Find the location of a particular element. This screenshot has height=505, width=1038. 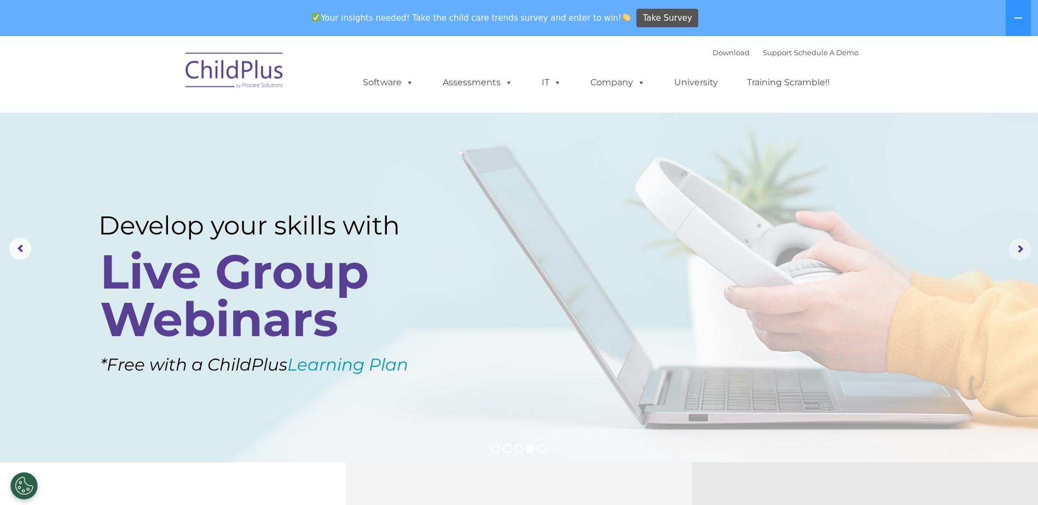

span: Last name is located at coordinates (168, 76).